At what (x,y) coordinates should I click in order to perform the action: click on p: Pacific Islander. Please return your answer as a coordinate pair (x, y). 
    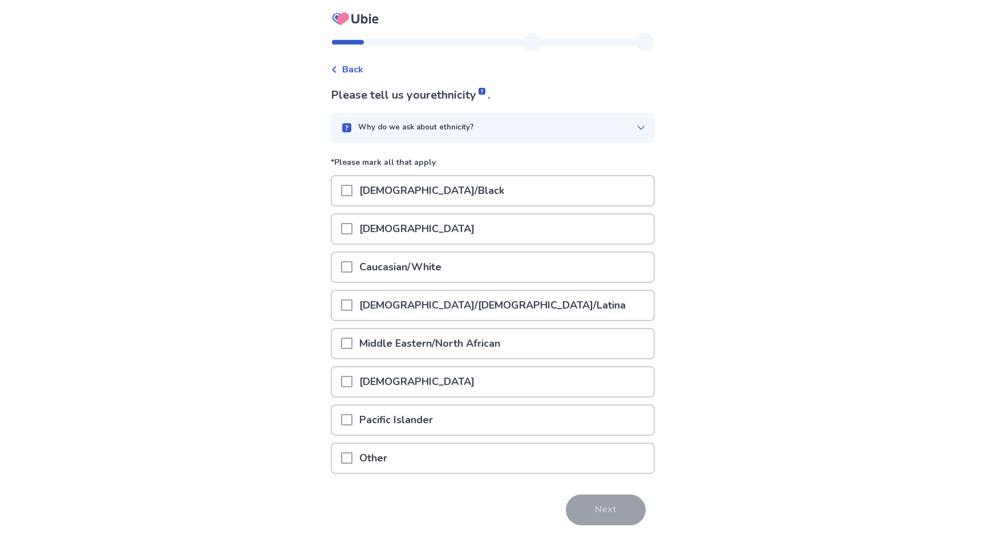
    Looking at the image, I should click on (396, 420).